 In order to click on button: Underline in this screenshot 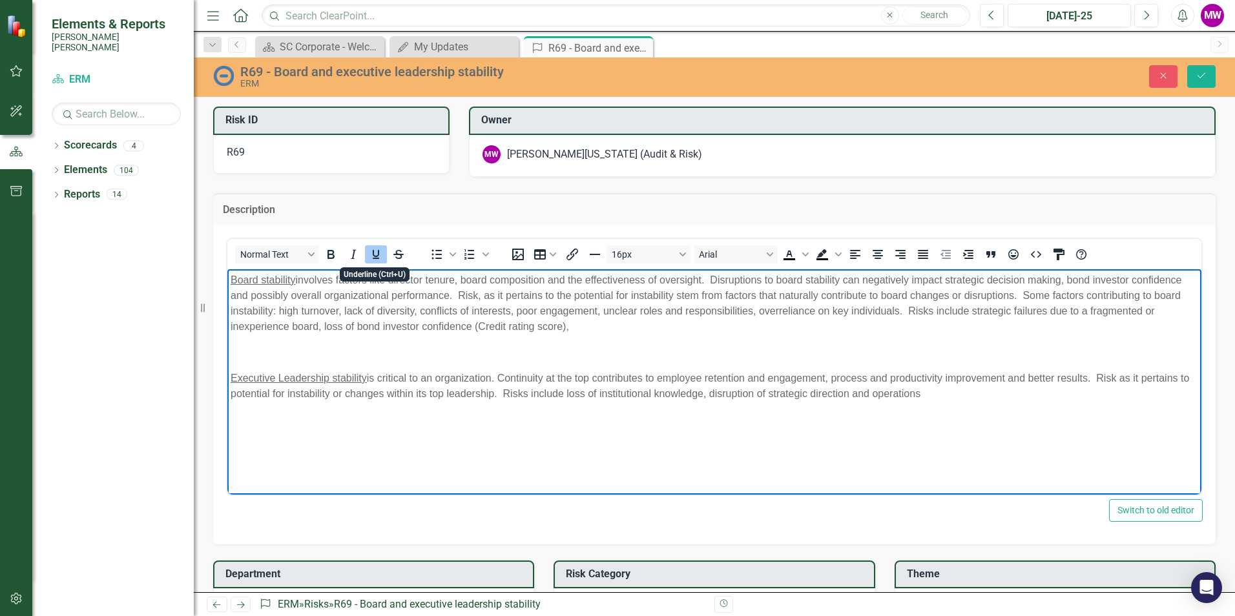, I will do `click(376, 254)`.